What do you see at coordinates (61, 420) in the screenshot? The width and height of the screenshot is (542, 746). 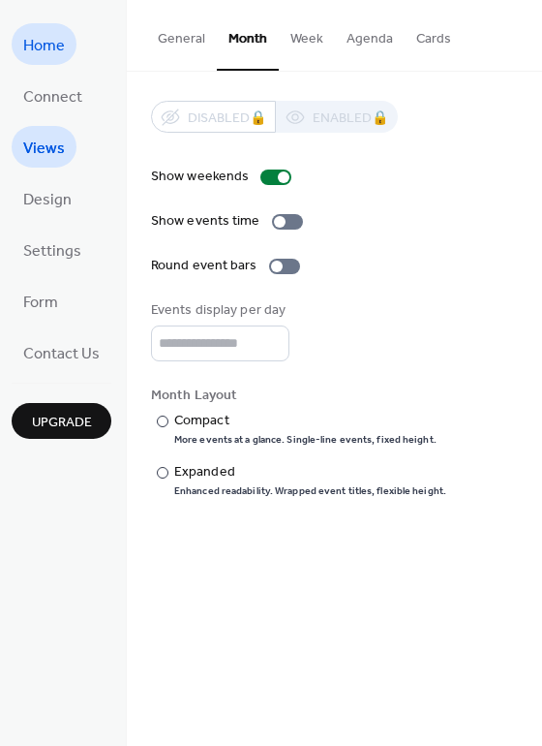 I see `button: Upgrade` at bounding box center [61, 420].